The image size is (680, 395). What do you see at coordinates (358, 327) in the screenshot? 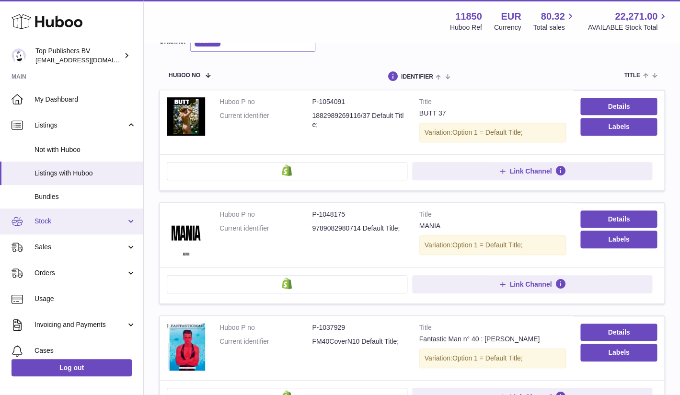
I see `dd: P-1037929` at bounding box center [358, 327].